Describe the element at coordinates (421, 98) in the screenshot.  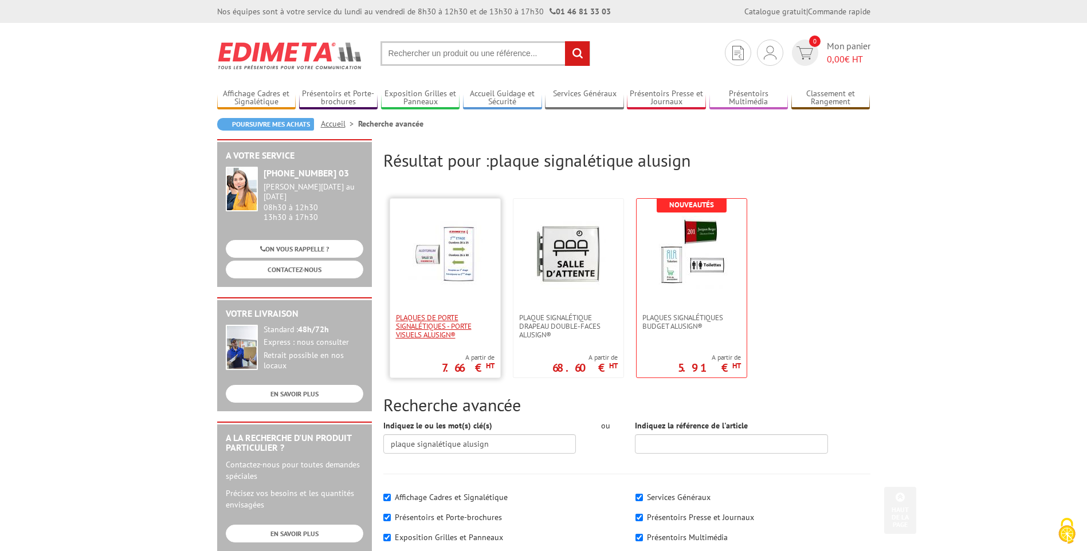
I see `a: Exposition Grilles et Panneaux` at that location.